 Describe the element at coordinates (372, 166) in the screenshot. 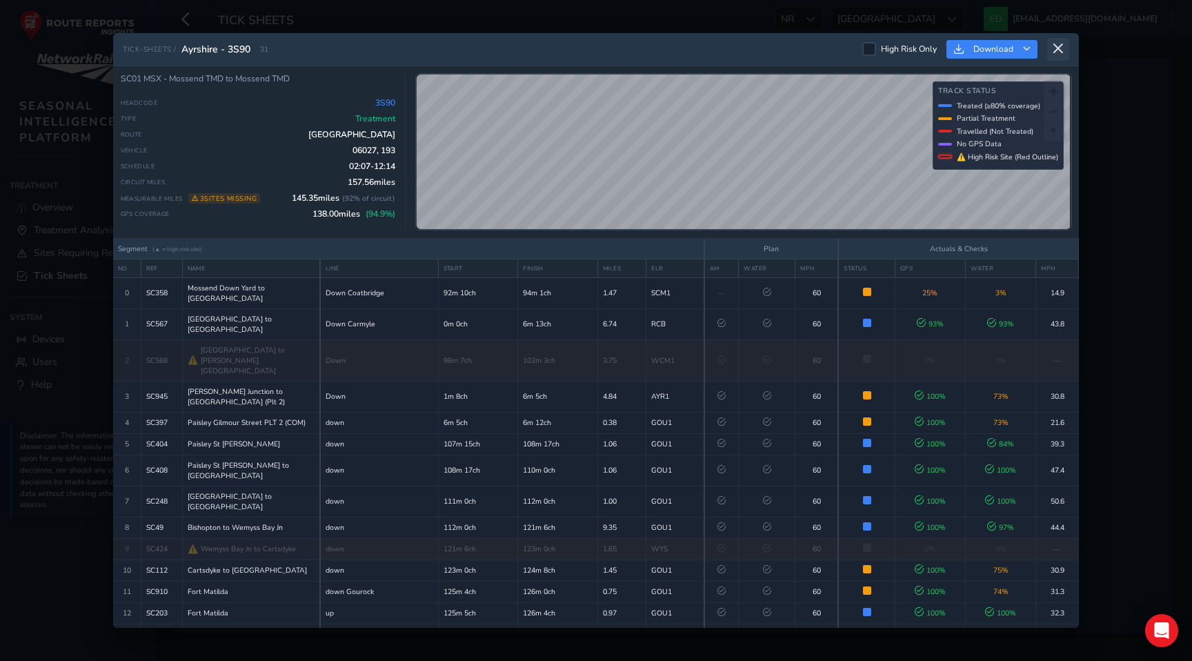

I see `span: 02:07 - 12:14` at that location.